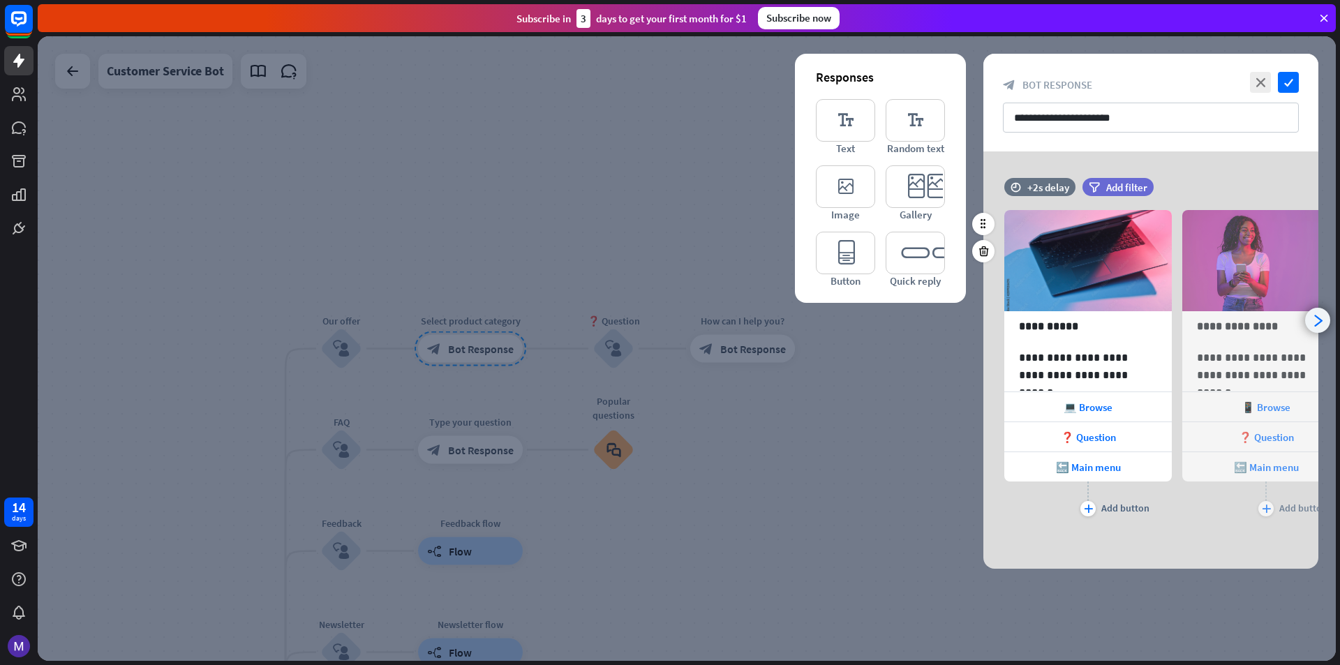 This screenshot has width=1340, height=665. I want to click on span: 💻 Browse, so click(1088, 407).